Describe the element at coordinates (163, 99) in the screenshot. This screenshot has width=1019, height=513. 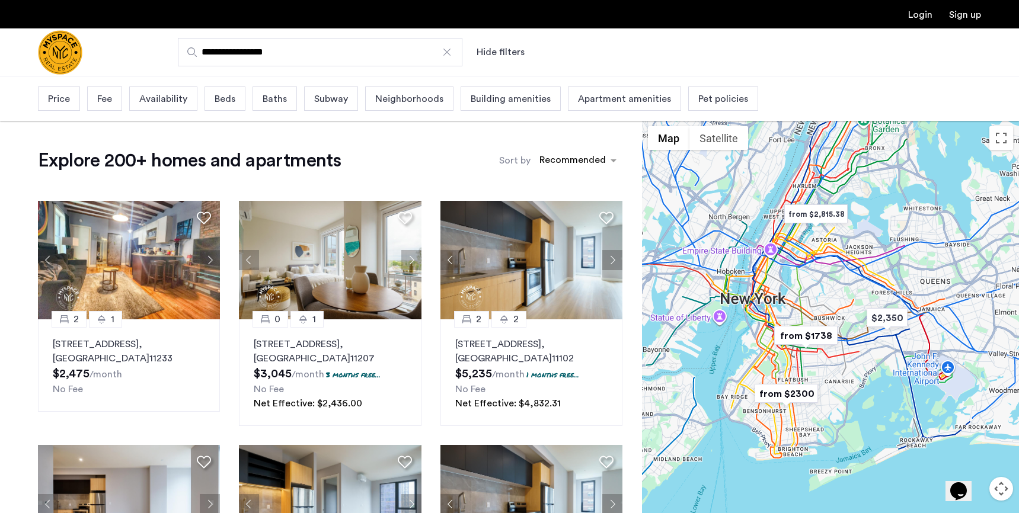
I see `span: Availability` at that location.